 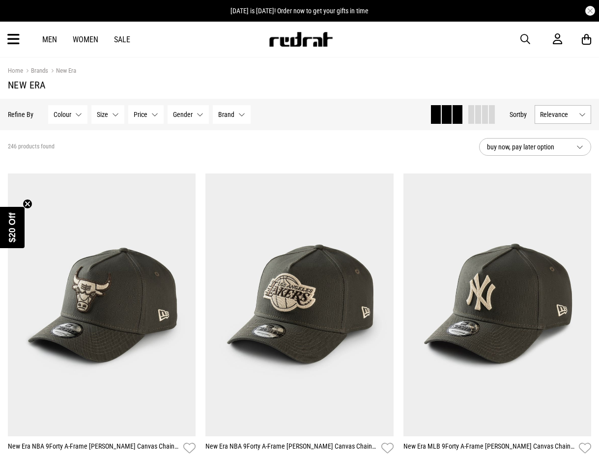 What do you see at coordinates (231, 114) in the screenshot?
I see `button: Brand` at bounding box center [231, 114].